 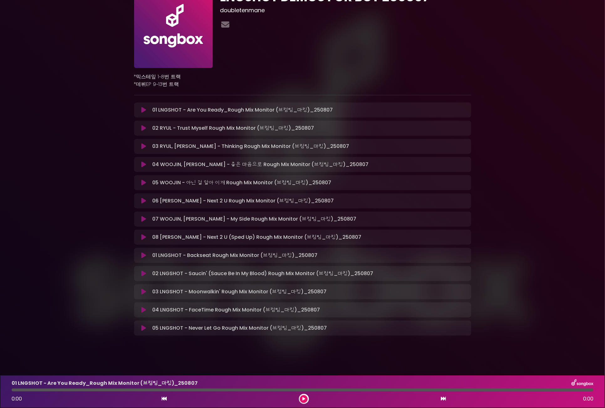 What do you see at coordinates (236, 310) in the screenshot?
I see `p: 04 LNGSHOT - FaceTime Rough Mix Monitor (브컴팀_마킹)_250807` at bounding box center [236, 310].